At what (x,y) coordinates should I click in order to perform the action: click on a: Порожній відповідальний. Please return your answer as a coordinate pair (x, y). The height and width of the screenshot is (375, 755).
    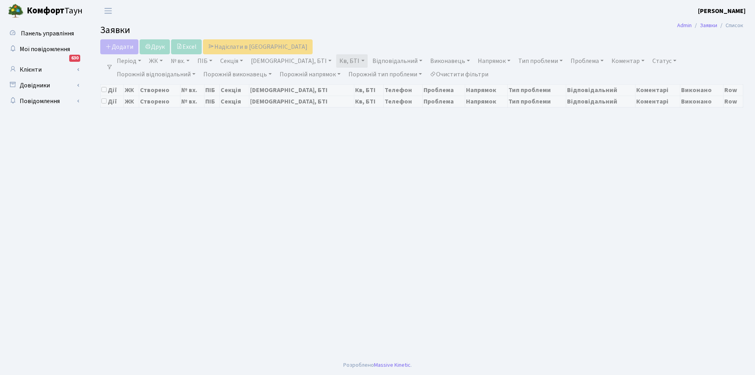
    Looking at the image, I should click on (156, 74).